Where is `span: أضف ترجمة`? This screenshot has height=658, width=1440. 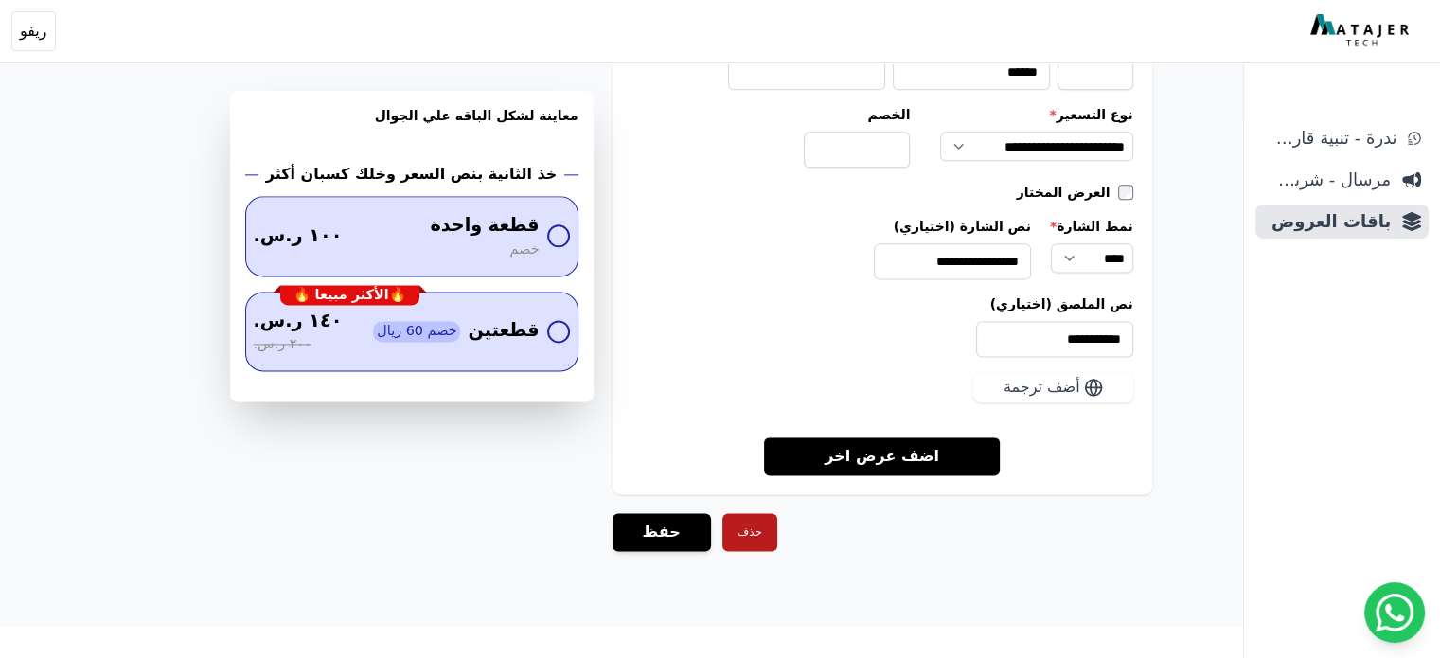
span: أضف ترجمة is located at coordinates (1042, 387).